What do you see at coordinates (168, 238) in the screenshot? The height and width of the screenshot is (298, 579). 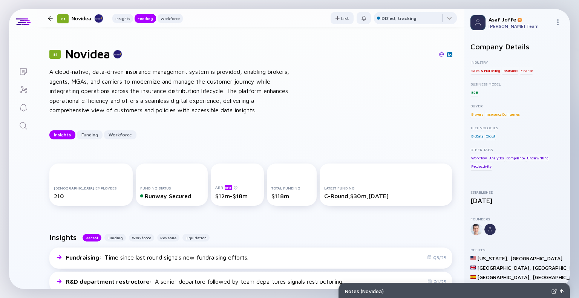 I see `div: Revenue` at bounding box center [168, 238].